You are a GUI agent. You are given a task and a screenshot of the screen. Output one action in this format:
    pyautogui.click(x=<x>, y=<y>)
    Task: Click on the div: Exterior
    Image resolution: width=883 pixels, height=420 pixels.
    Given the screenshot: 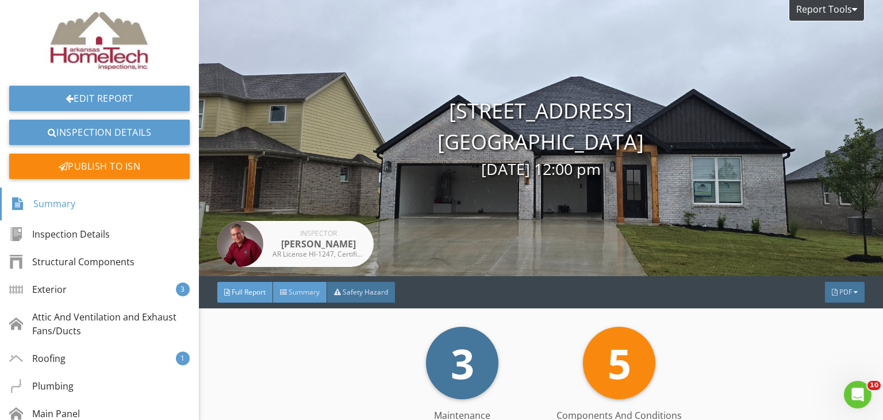 What is the action you would take?
    pyautogui.click(x=38, y=289)
    